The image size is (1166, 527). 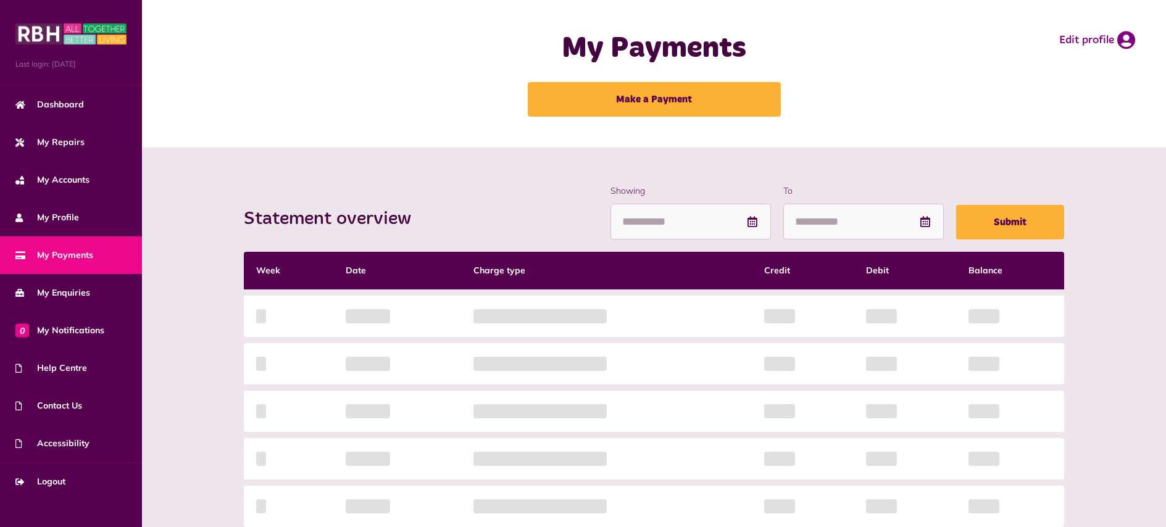 What do you see at coordinates (71, 34) in the screenshot?
I see `img: MyRBH` at bounding box center [71, 34].